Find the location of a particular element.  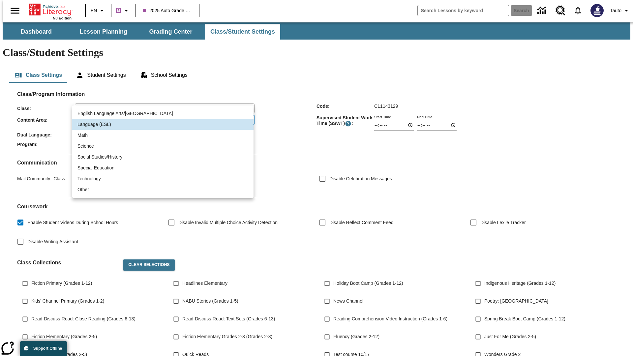

li: Math is located at coordinates (163, 135).